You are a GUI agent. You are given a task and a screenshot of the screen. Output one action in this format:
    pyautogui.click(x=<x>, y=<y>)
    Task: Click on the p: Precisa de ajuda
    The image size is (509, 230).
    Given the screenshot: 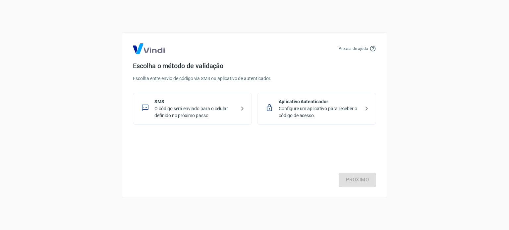 What is the action you would take?
    pyautogui.click(x=353, y=49)
    